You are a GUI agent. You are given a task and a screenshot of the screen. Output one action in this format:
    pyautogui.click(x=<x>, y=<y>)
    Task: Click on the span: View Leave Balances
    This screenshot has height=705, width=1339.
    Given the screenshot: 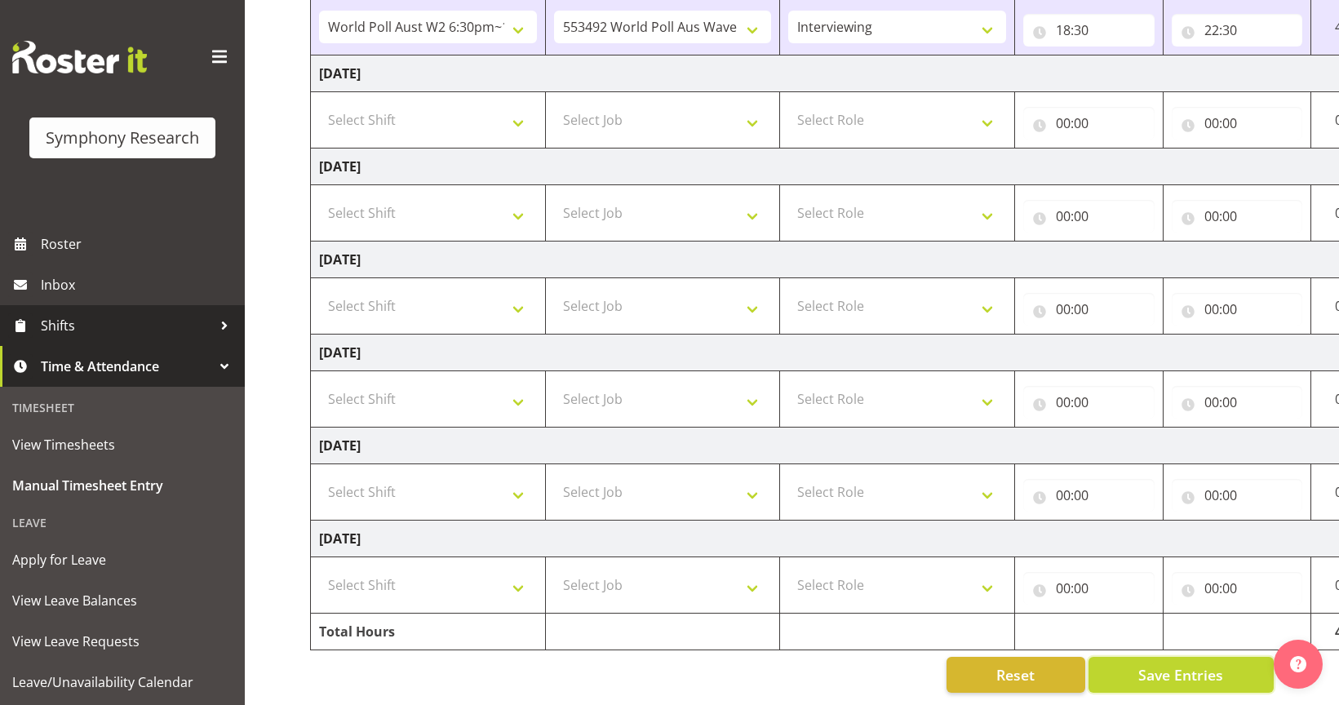 What is the action you would take?
    pyautogui.click(x=122, y=601)
    